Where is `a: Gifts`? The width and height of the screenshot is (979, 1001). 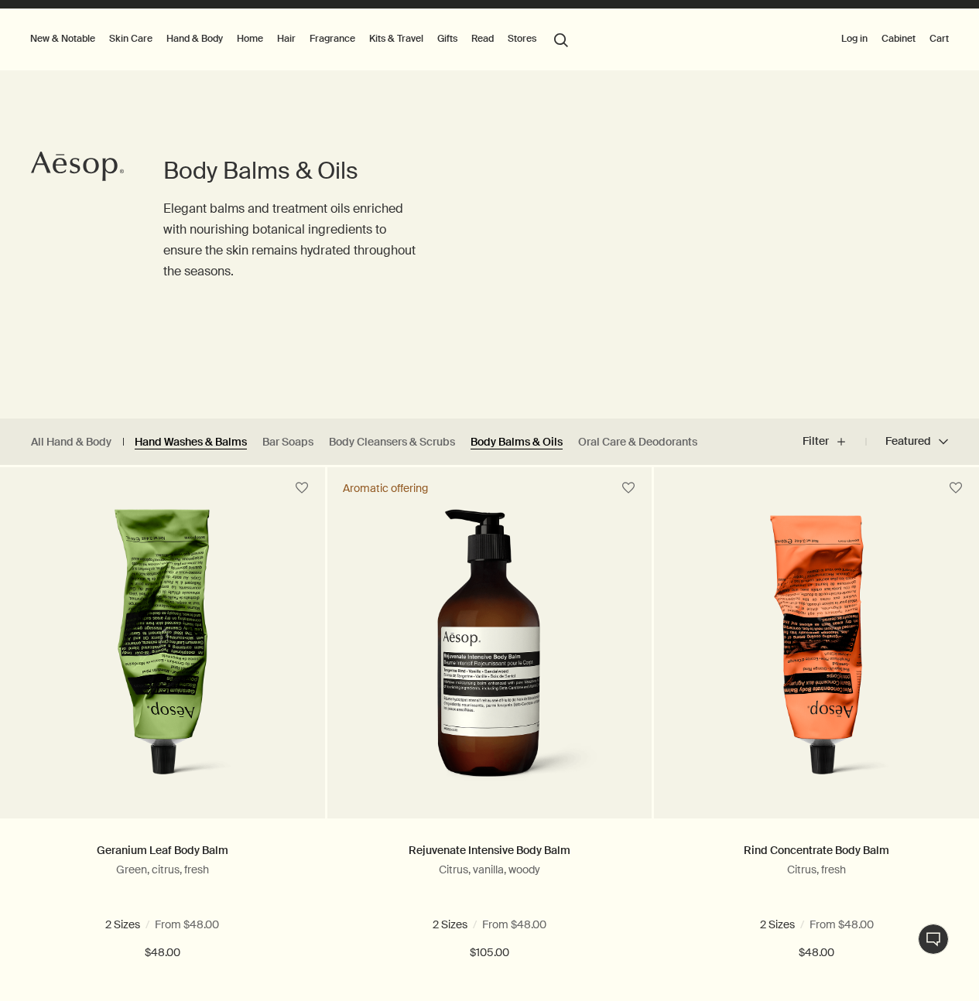
a: Gifts is located at coordinates (447, 39).